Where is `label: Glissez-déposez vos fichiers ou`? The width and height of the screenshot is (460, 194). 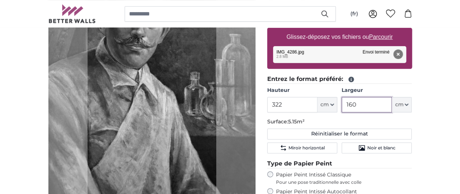 label: Glissez-déposez vos fichiers ou is located at coordinates (339, 37).